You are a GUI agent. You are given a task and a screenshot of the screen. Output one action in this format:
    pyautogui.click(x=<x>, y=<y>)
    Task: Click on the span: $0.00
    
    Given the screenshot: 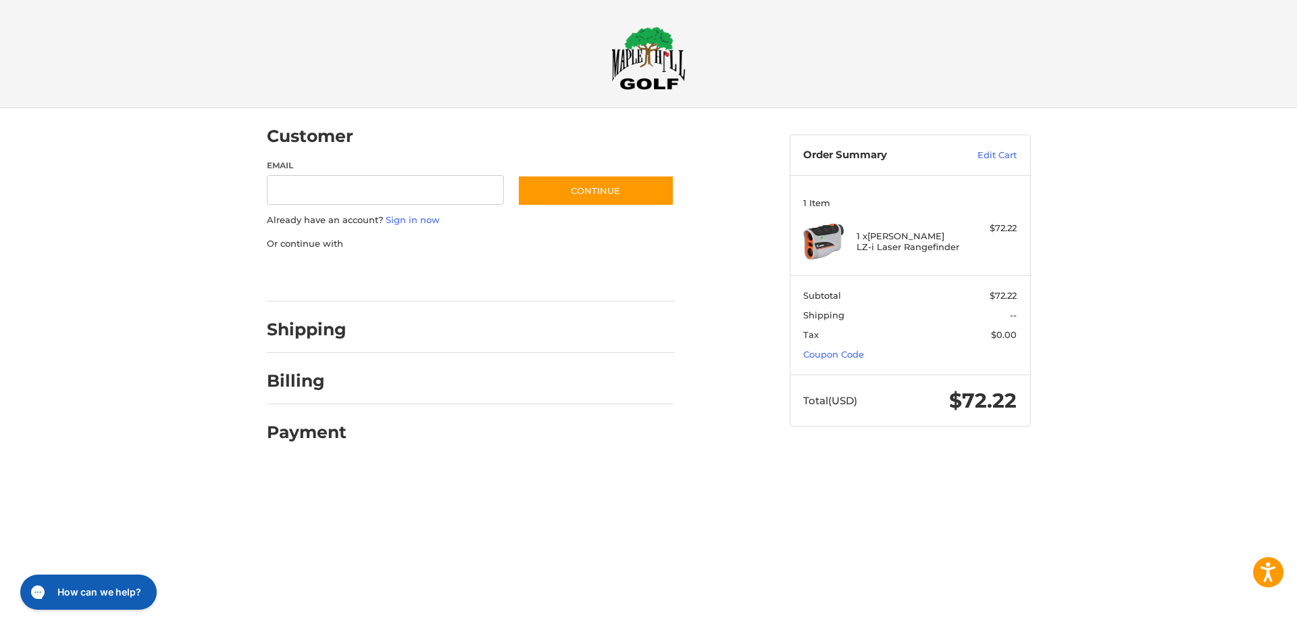 What is the action you would take?
    pyautogui.click(x=1004, y=334)
    